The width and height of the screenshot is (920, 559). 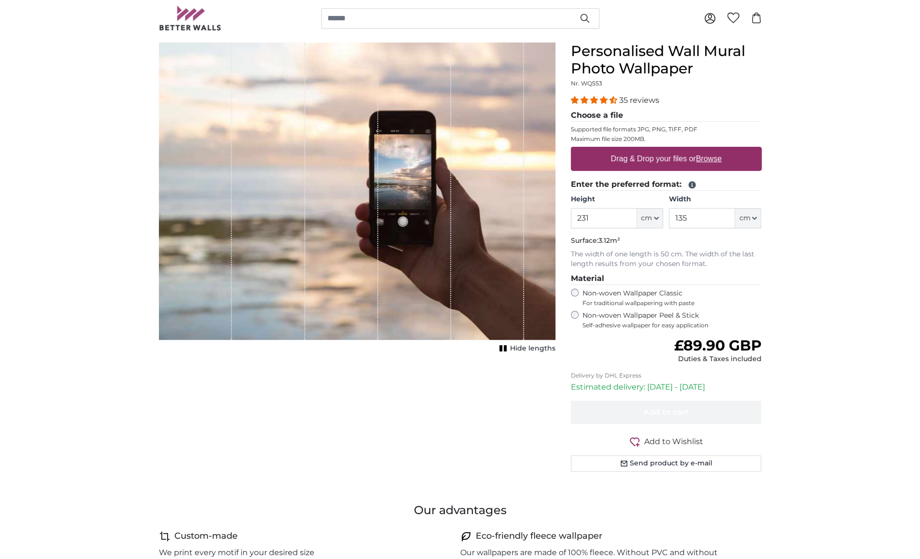 What do you see at coordinates (586, 83) in the screenshot?
I see `span: Nr. WQ553` at bounding box center [586, 83].